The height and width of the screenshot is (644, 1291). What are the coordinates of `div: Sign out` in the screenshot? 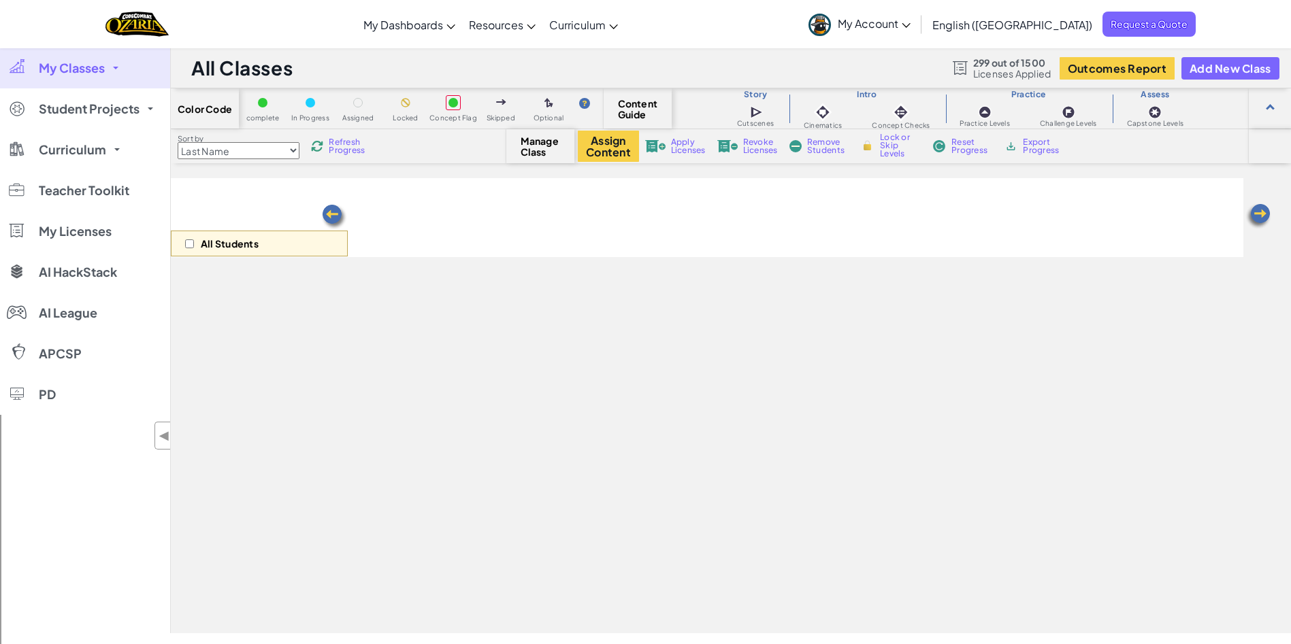 It's located at (645, 73).